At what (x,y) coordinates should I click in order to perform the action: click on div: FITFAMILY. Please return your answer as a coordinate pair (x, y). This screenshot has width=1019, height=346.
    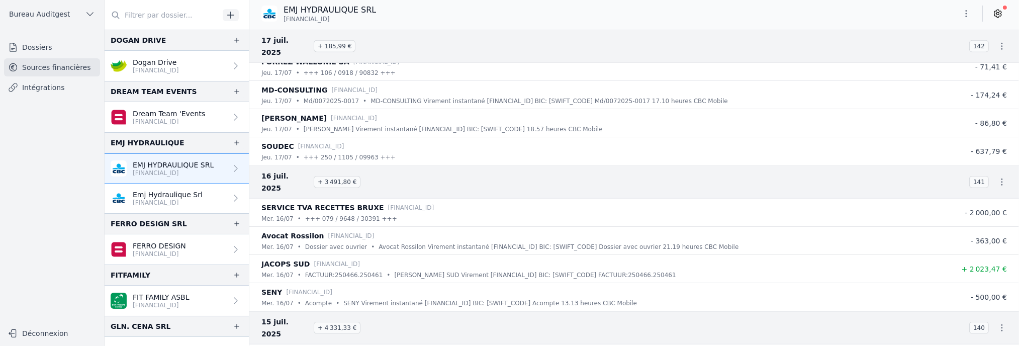
    Looking at the image, I should click on (130, 275).